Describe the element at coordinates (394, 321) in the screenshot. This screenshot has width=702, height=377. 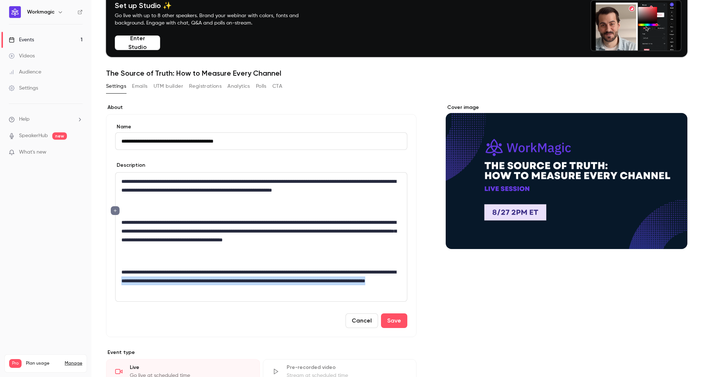
I see `button: Save` at that location.